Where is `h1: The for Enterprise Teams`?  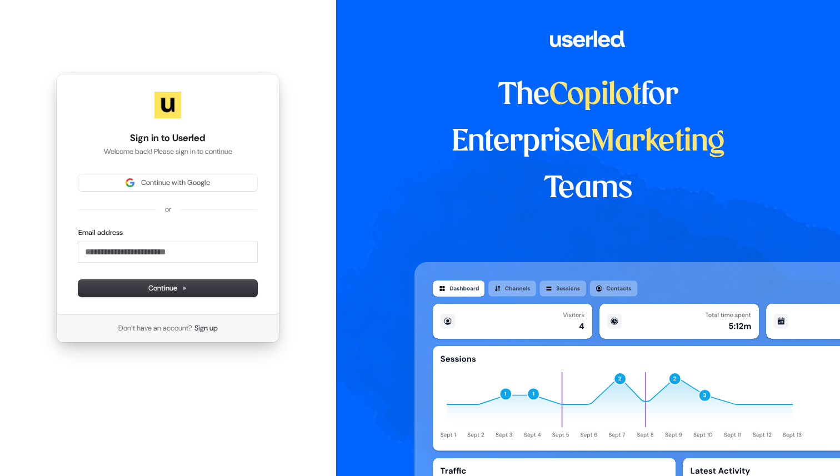
h1: The for Enterprise Teams is located at coordinates (587, 142).